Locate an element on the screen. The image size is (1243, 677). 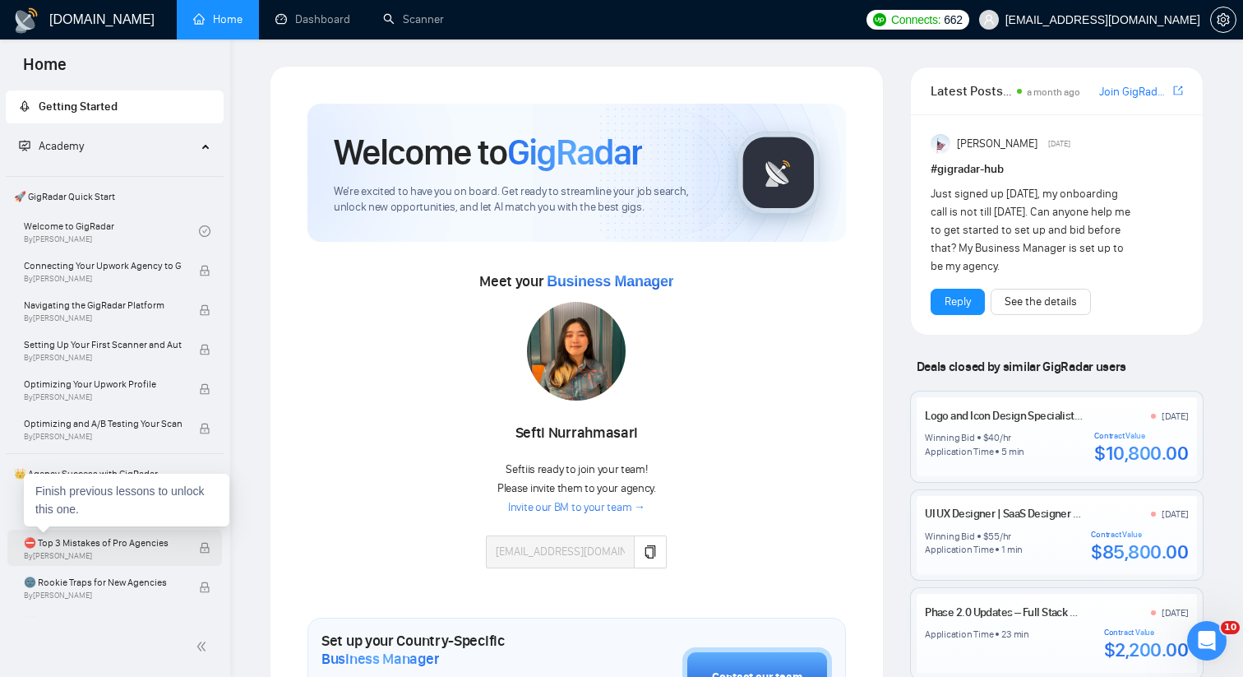
span: rocket is located at coordinates (25, 106).